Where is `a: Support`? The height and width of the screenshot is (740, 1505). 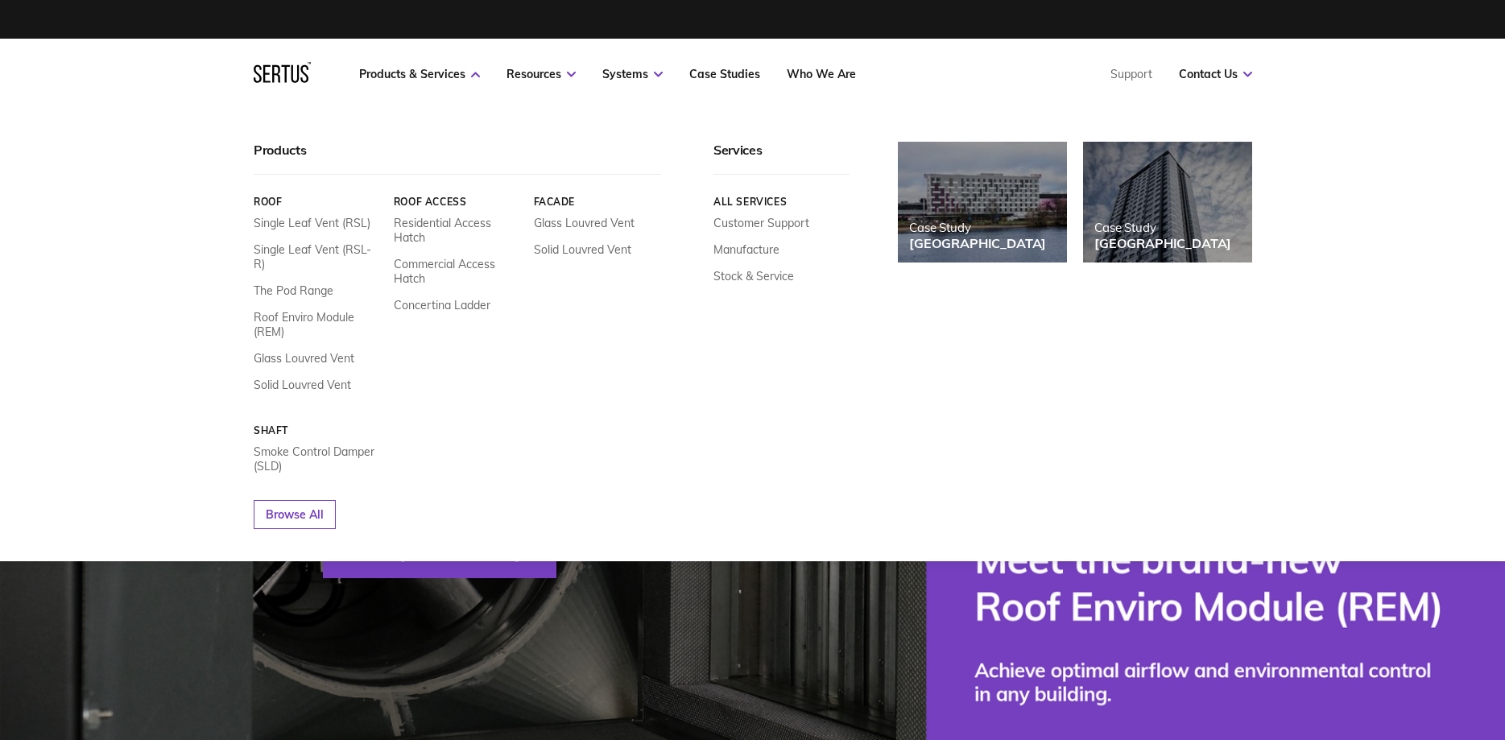
a: Support is located at coordinates (1131, 74).